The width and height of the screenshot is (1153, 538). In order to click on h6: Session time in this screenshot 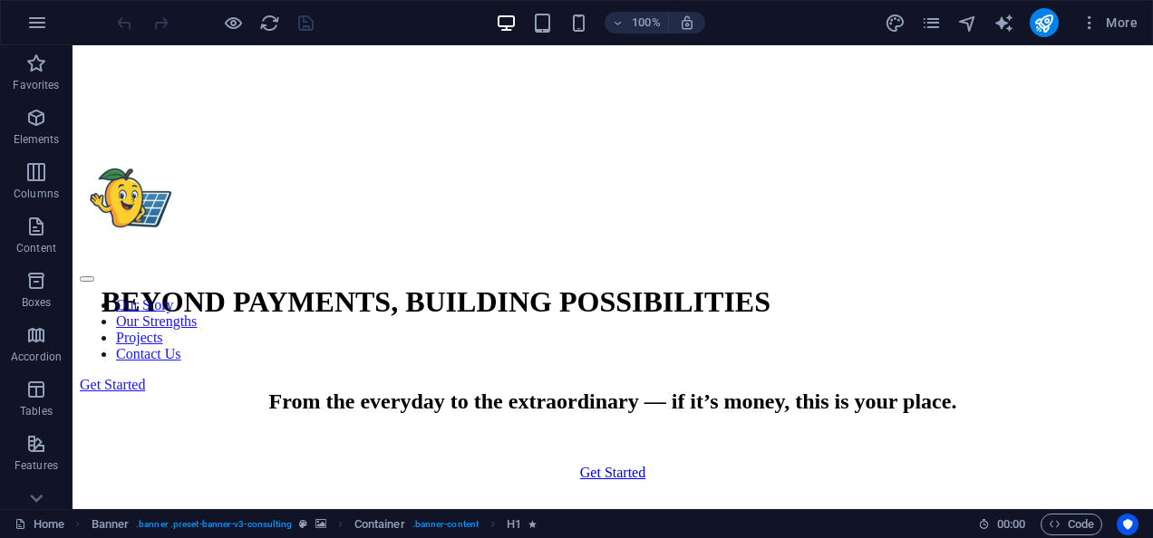, I will do `click(1001, 525)`.